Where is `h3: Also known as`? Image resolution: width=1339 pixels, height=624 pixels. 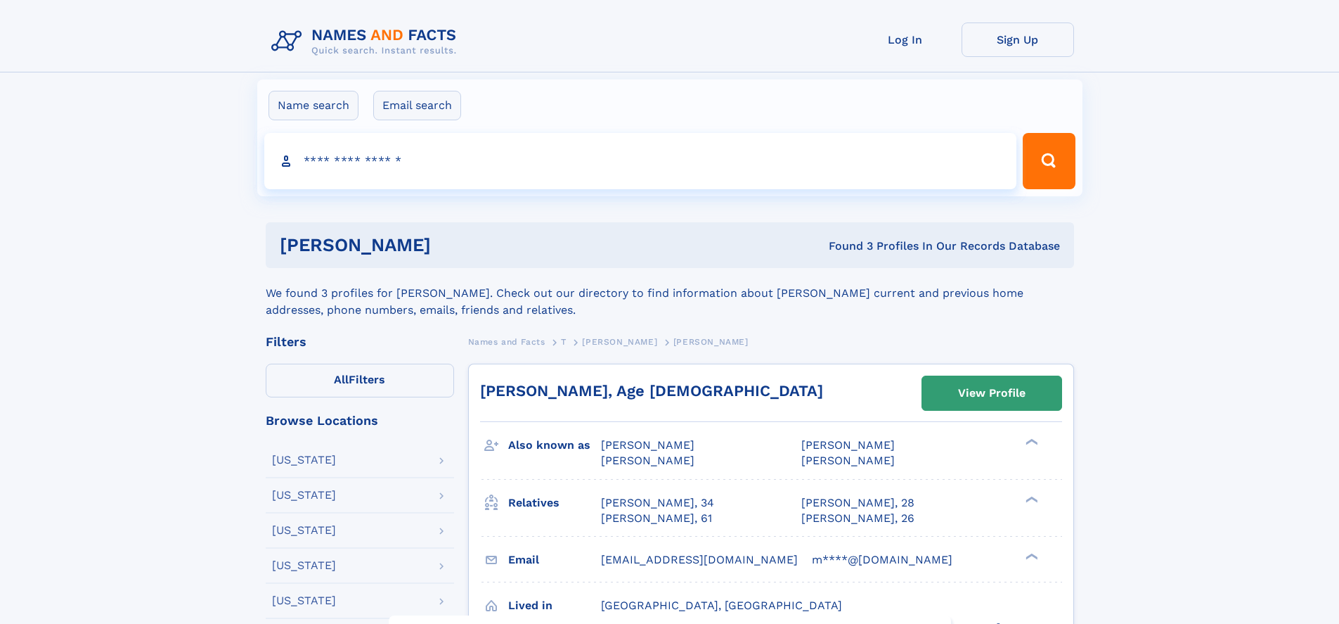 h3: Also known as is located at coordinates (555, 445).